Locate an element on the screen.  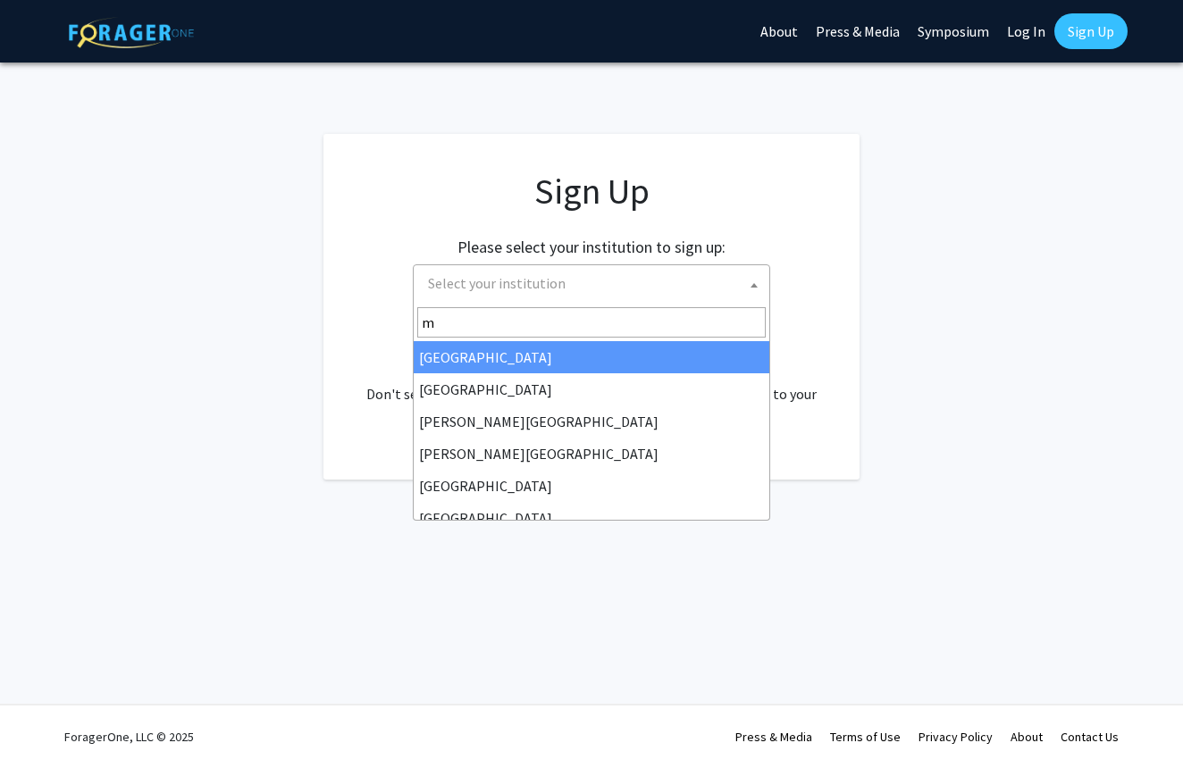
a: Press & Media is located at coordinates (774, 737).